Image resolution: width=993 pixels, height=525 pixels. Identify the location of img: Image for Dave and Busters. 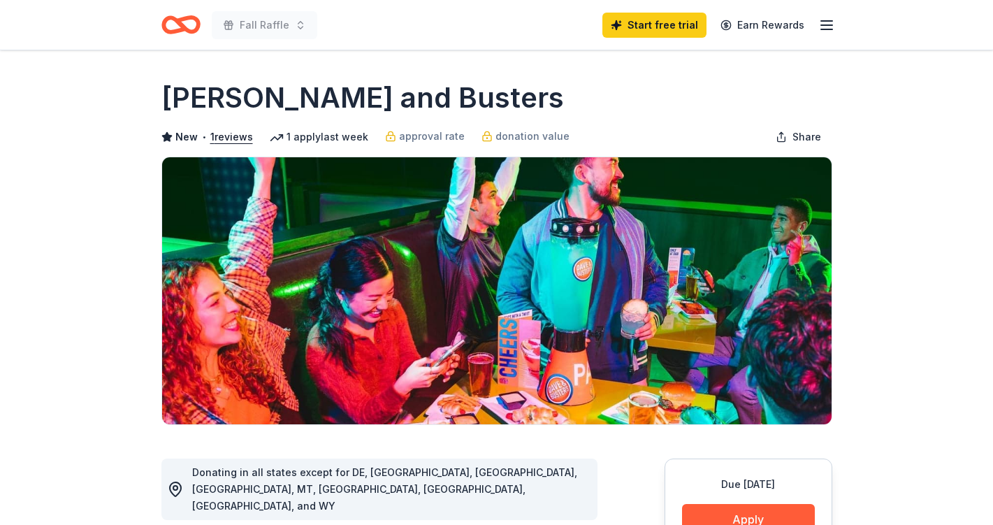
(497, 291).